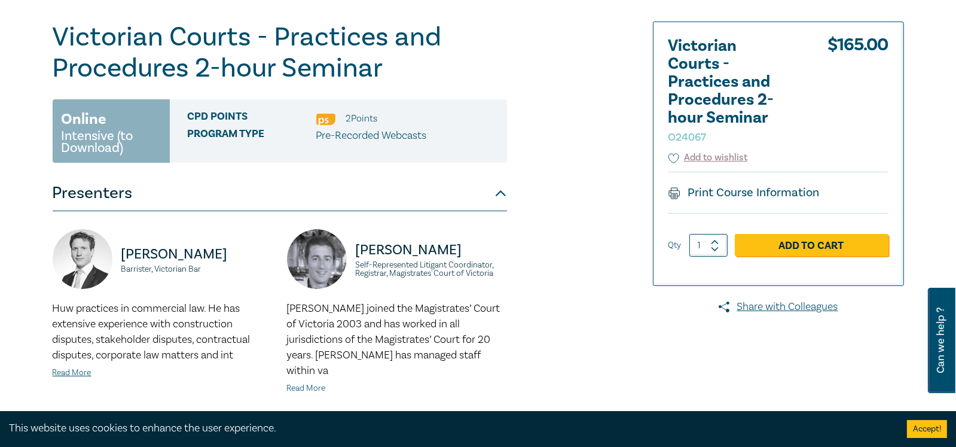  What do you see at coordinates (431, 269) in the screenshot?
I see `small: Self-Represented Litigant Coordinator, Registrar, Magistrates' Court of Victoria` at bounding box center [431, 269].